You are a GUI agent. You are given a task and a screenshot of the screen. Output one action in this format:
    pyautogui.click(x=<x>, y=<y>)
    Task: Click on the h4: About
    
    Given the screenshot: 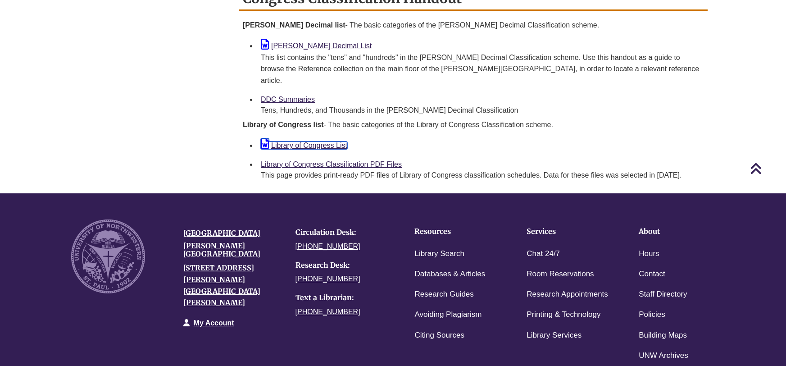 What is the action you would take?
    pyautogui.click(x=680, y=231)
    